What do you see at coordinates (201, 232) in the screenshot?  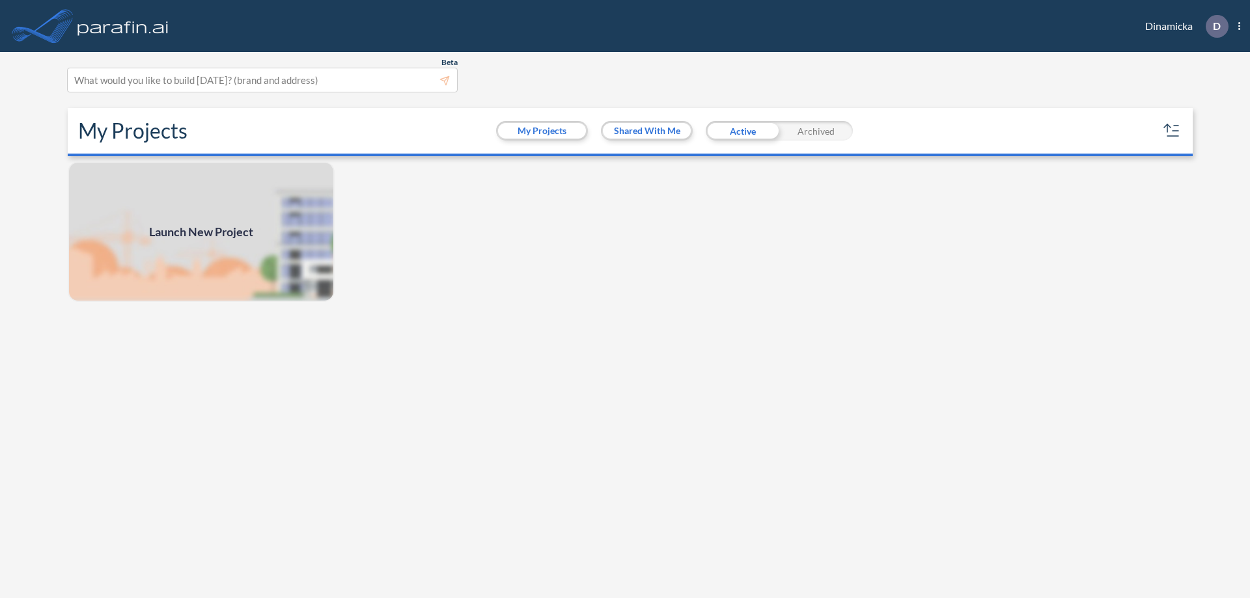 I see `img: add` at bounding box center [201, 232].